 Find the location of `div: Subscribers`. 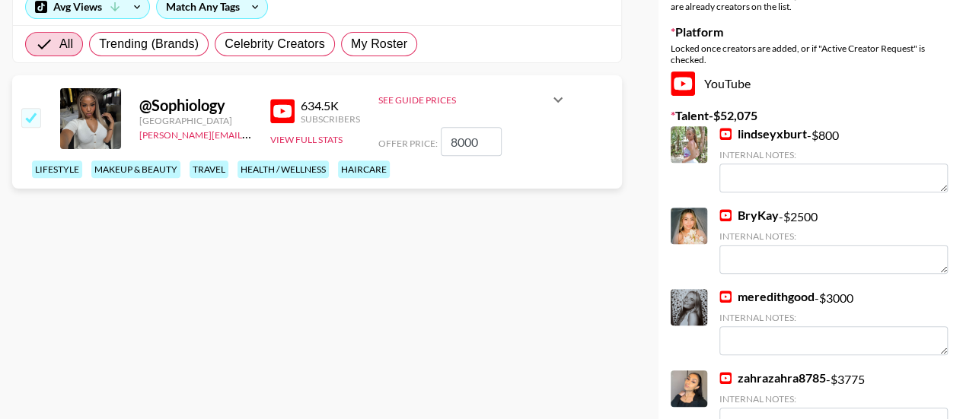

div: Subscribers is located at coordinates (330, 119).